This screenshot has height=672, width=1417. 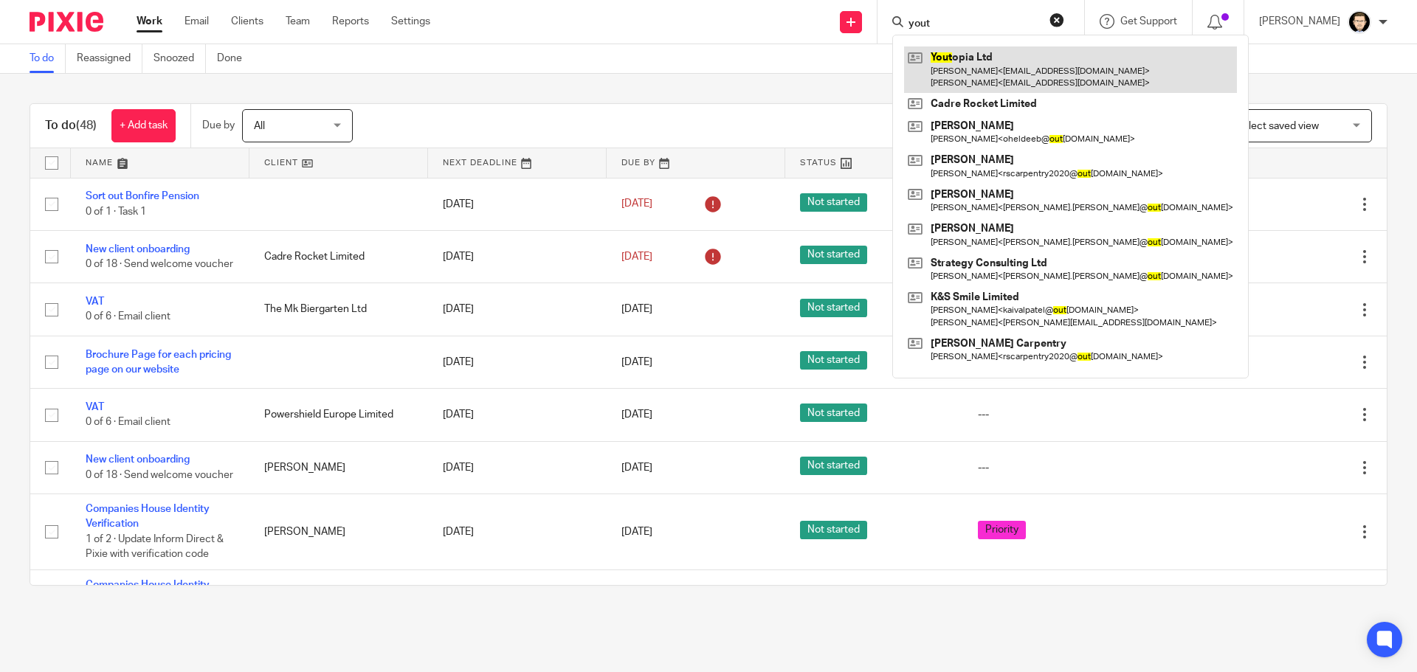 I want to click on span: All, so click(x=259, y=126).